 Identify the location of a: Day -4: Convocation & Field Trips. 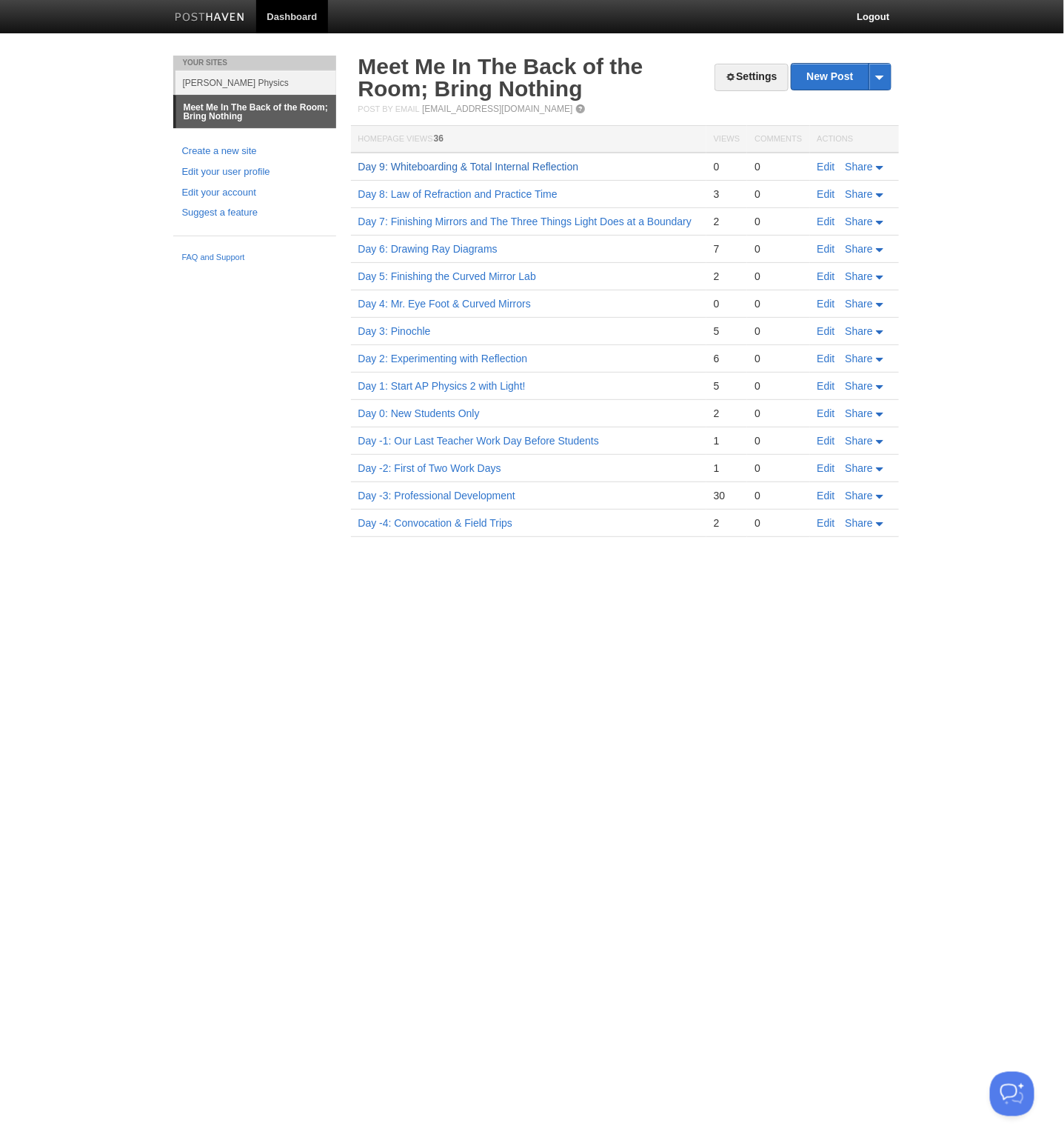
(435, 522).